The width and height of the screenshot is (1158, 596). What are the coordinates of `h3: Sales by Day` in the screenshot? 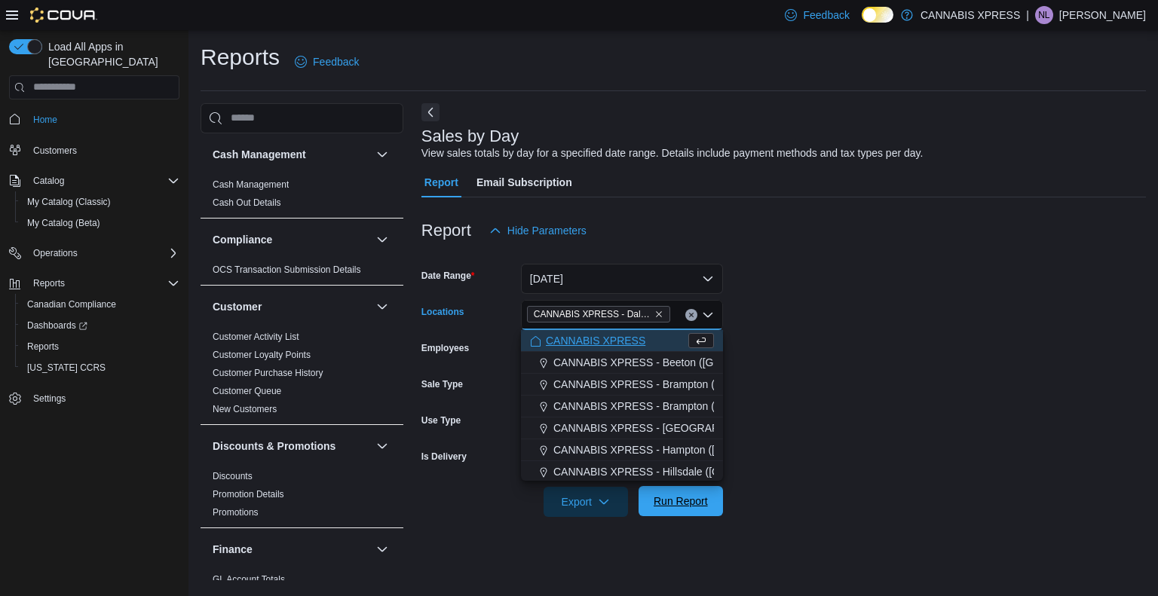 It's located at (470, 136).